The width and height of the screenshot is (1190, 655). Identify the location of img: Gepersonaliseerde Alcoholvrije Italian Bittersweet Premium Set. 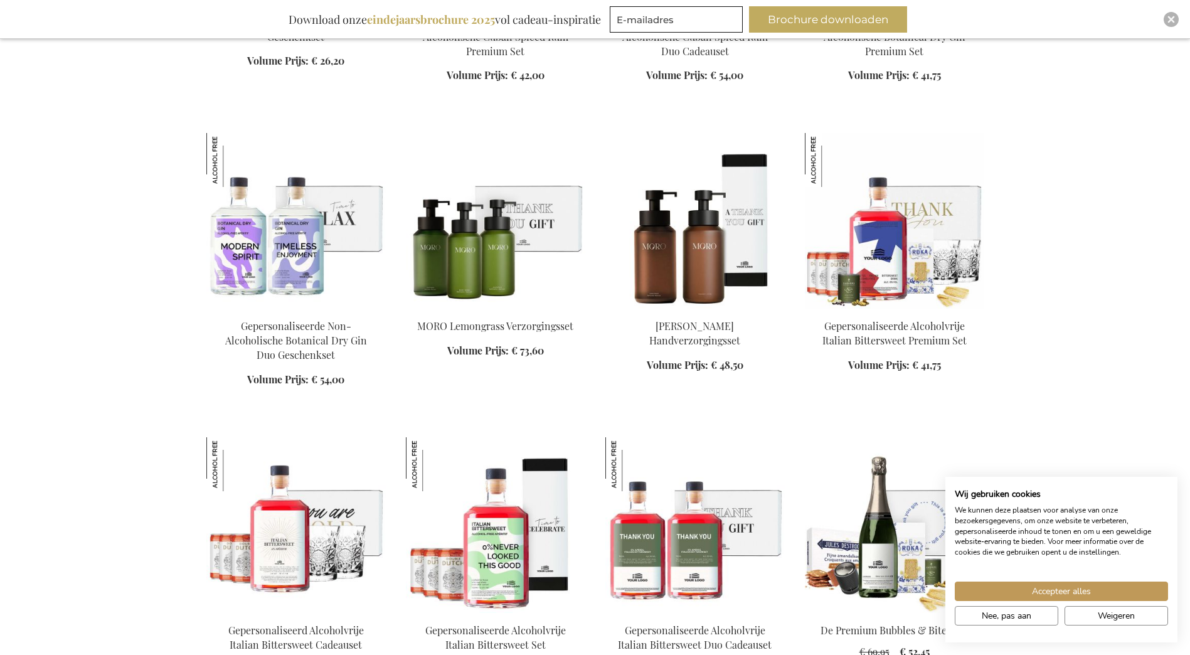
(832, 160).